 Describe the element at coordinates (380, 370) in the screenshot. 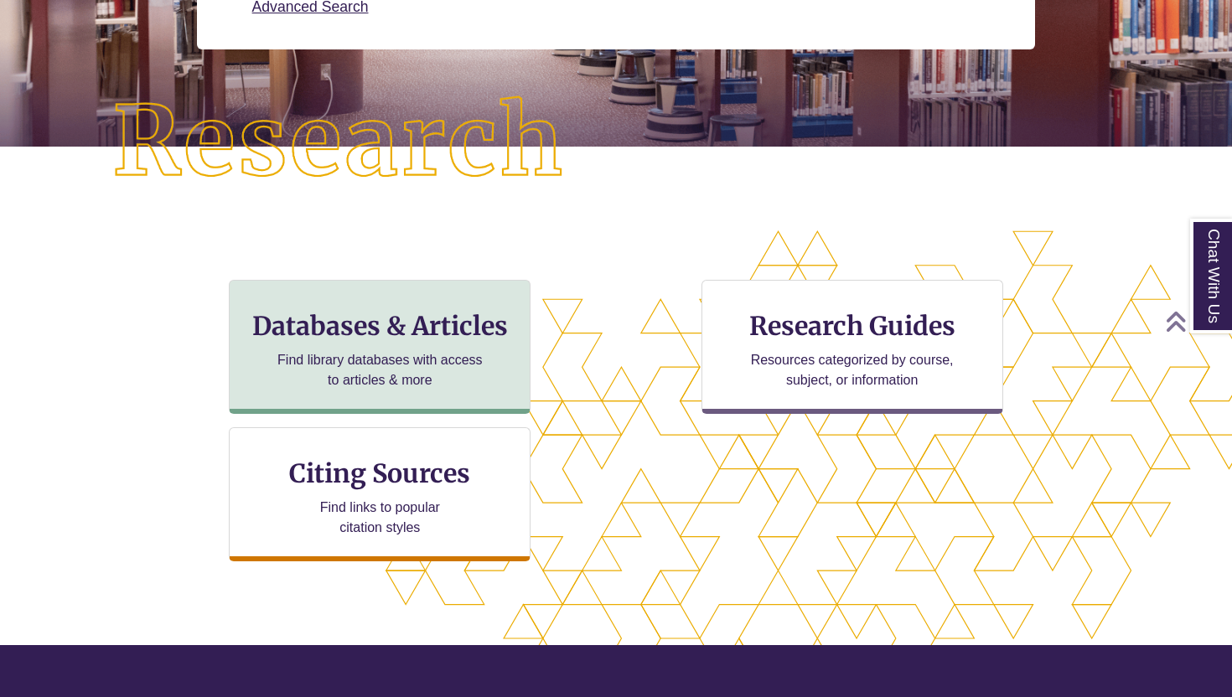

I see `p: Find library databases with access to articles & more` at that location.